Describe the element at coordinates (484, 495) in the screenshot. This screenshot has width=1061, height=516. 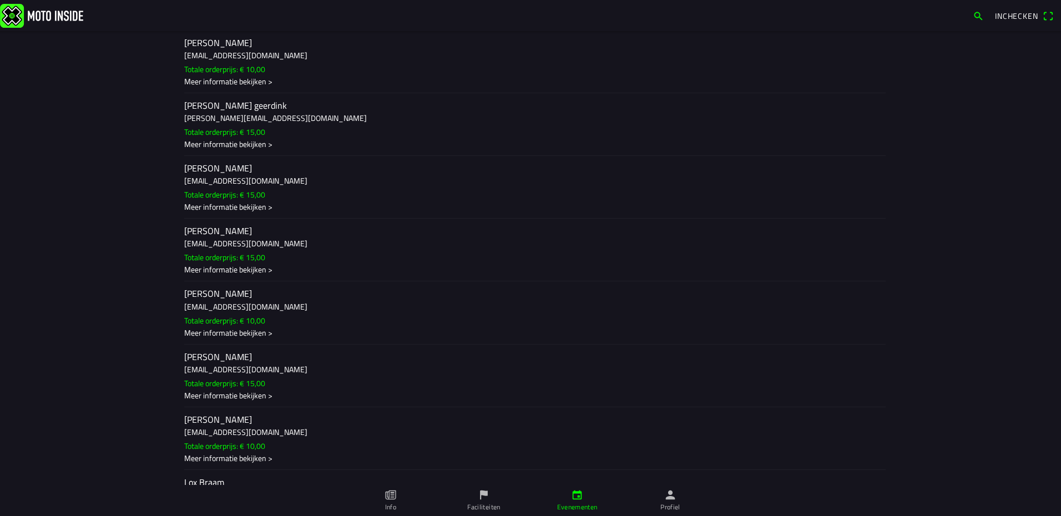
I see `ion-icon: flag` at that location.